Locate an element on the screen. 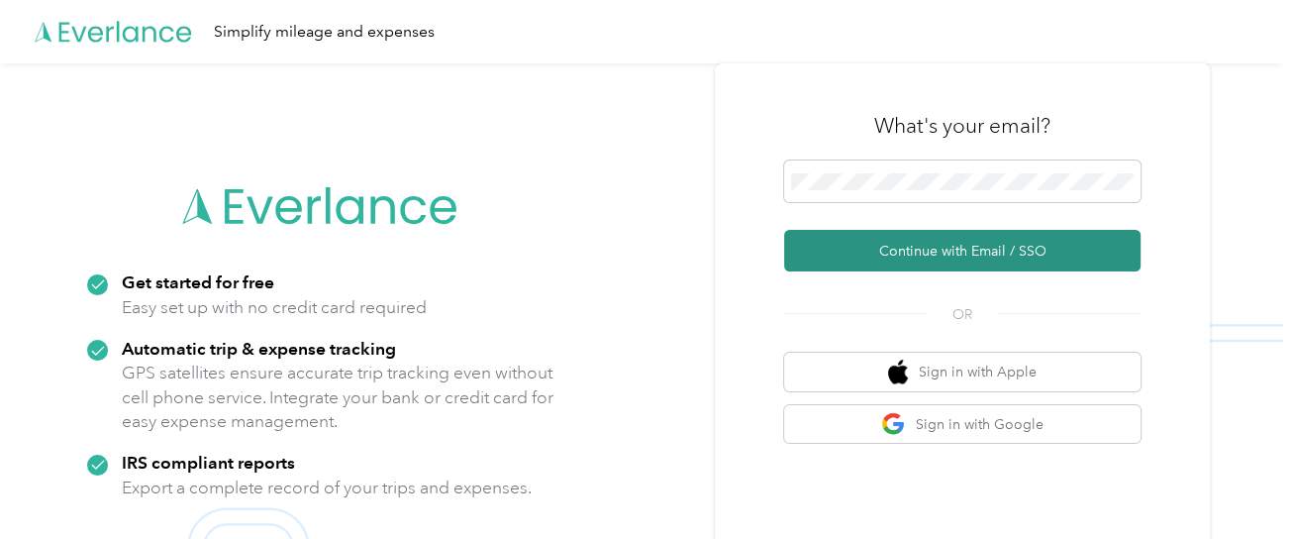 The height and width of the screenshot is (539, 1293). p: GPS satellites ensure accurate trip tracking even without cell phone service. Integrate your bank... is located at coordinates (338, 397).